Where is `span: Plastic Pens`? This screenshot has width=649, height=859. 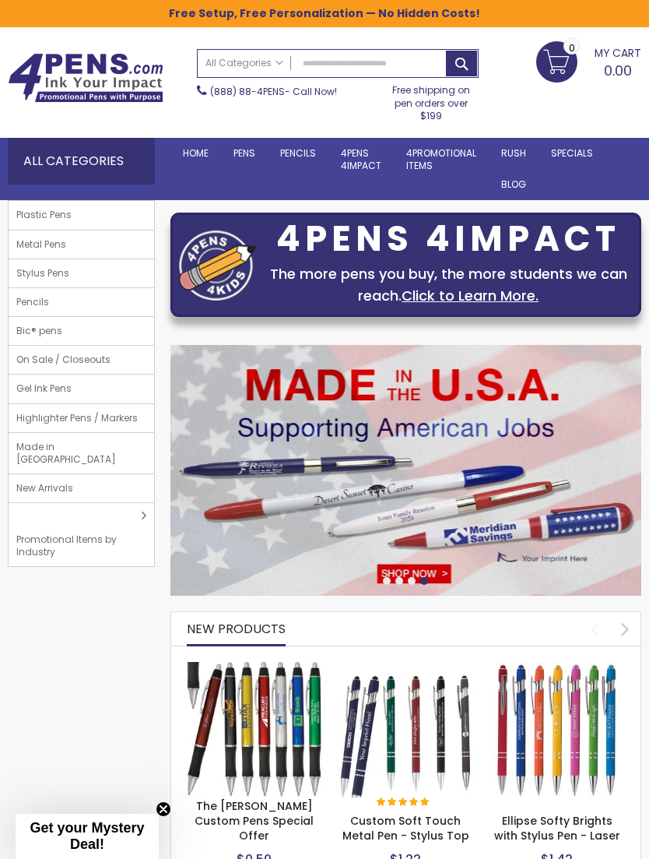
span: Plastic Pens is located at coordinates (44, 215).